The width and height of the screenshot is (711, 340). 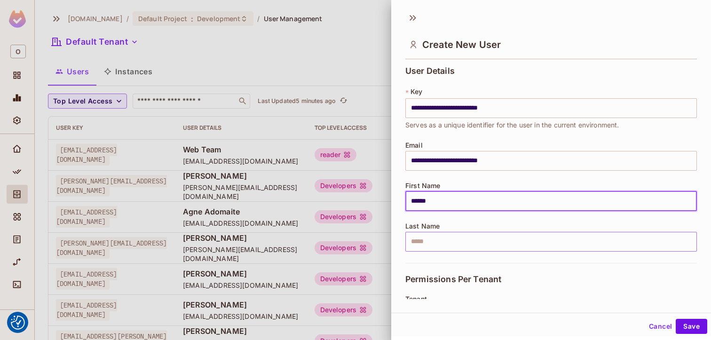 I want to click on span: Last Name, so click(x=423, y=226).